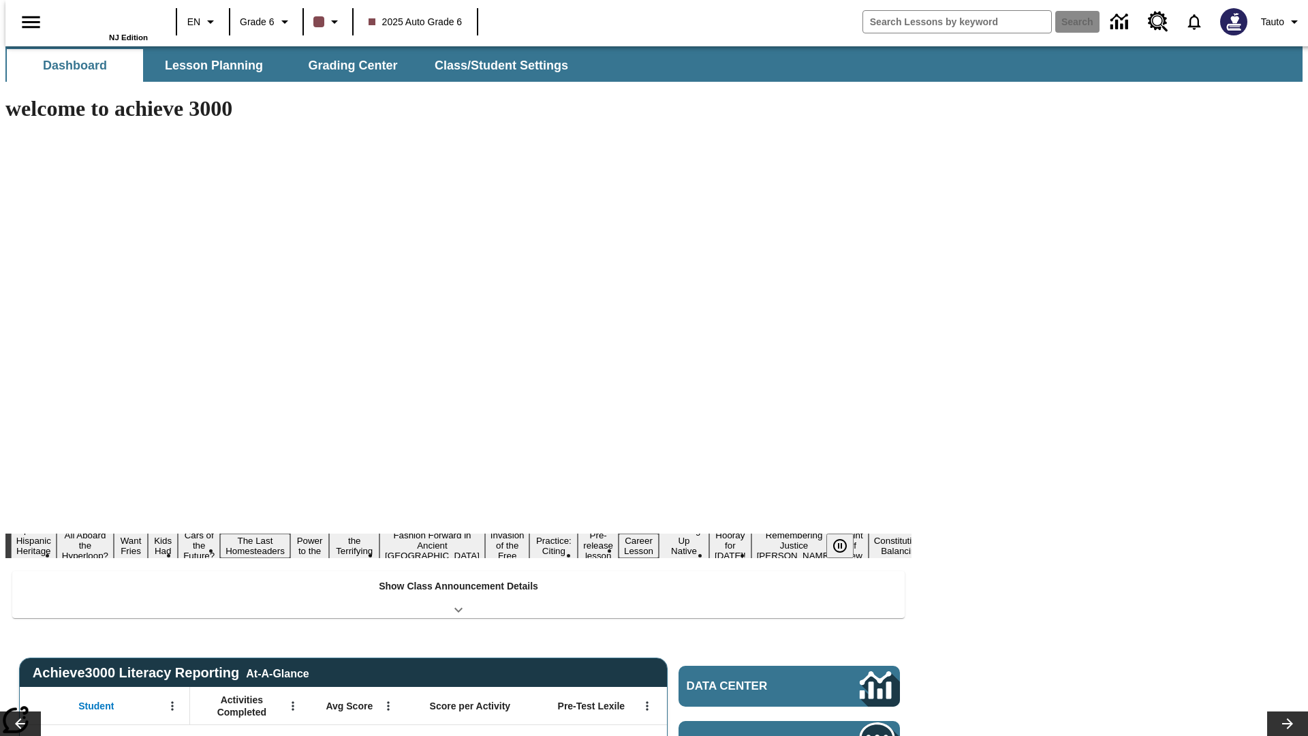  Describe the element at coordinates (353, 65) in the screenshot. I see `button: Grading Center` at that location.